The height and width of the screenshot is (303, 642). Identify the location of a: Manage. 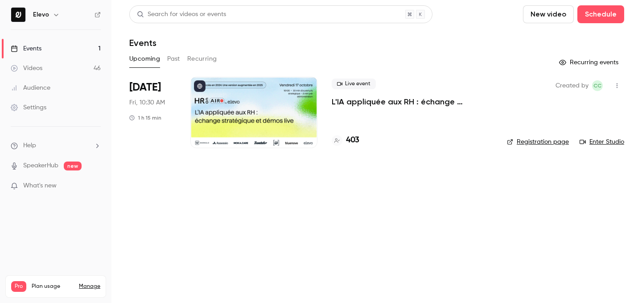
(90, 286).